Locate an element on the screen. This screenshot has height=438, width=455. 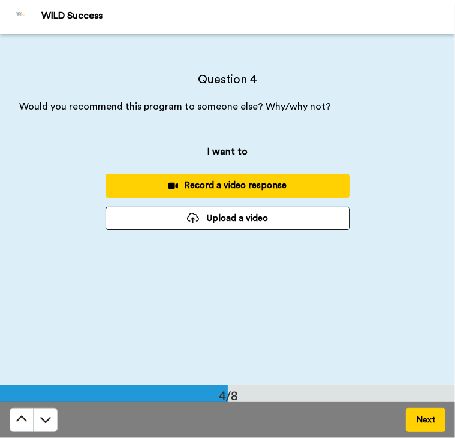
button: Next is located at coordinates (425, 420).